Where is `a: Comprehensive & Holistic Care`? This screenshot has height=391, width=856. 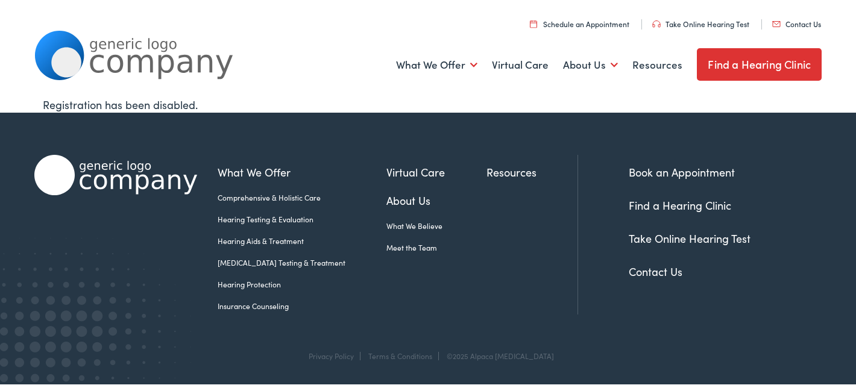 a: Comprehensive & Holistic Care is located at coordinates (302, 198).